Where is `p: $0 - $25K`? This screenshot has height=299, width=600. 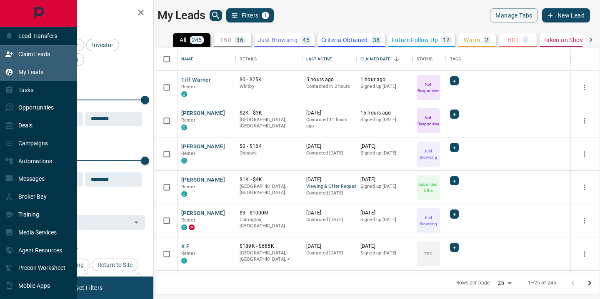
p: $0 - $25K is located at coordinates (269, 80).